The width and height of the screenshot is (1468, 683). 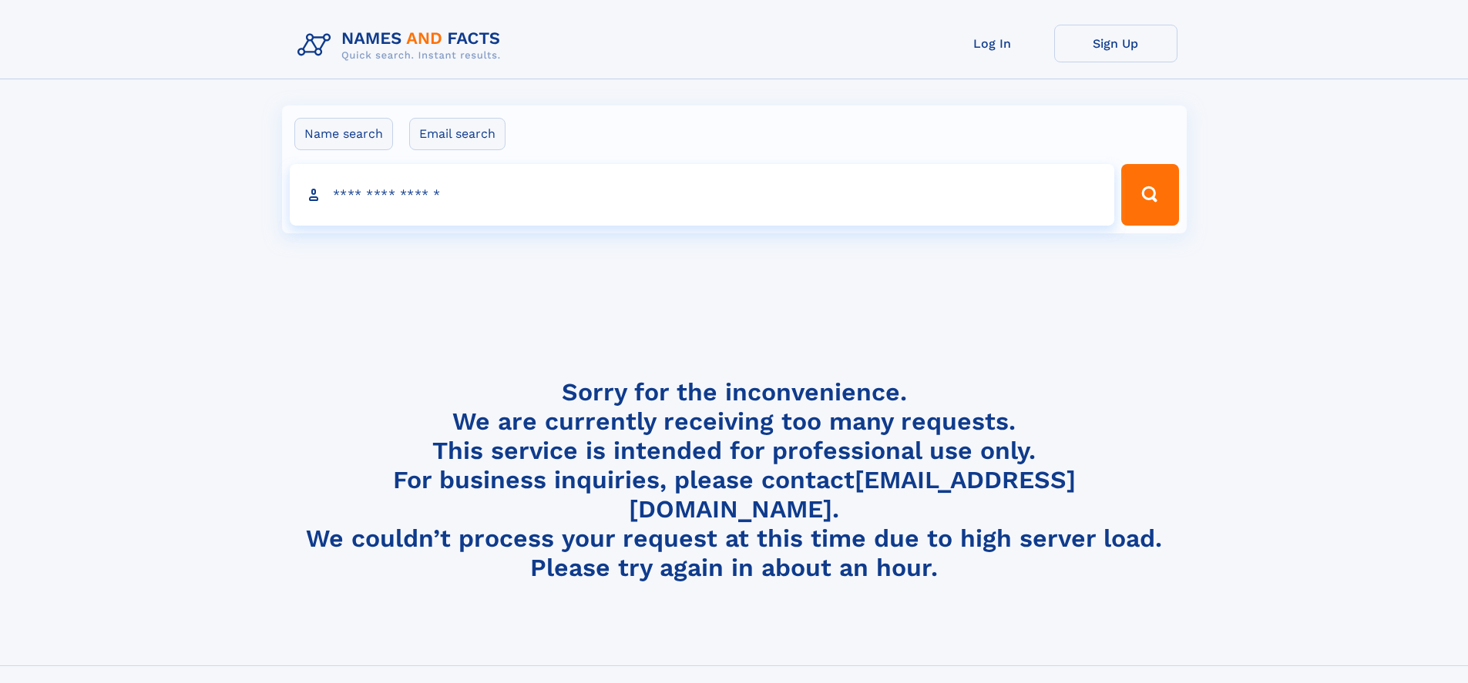 What do you see at coordinates (1150, 195) in the screenshot?
I see `button: Search Button` at bounding box center [1150, 195].